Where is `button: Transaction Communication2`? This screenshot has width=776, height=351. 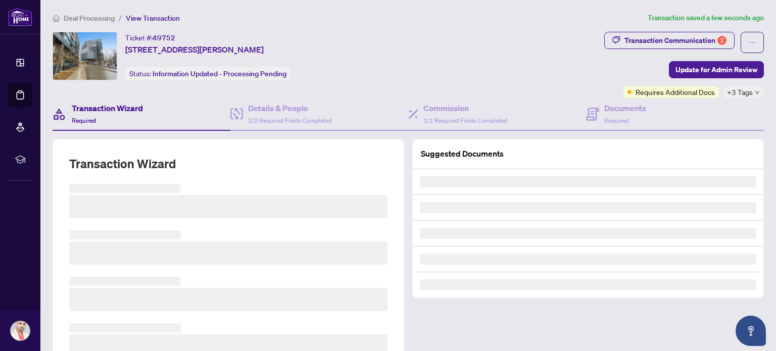
button: Transaction Communication2 is located at coordinates (669, 40).